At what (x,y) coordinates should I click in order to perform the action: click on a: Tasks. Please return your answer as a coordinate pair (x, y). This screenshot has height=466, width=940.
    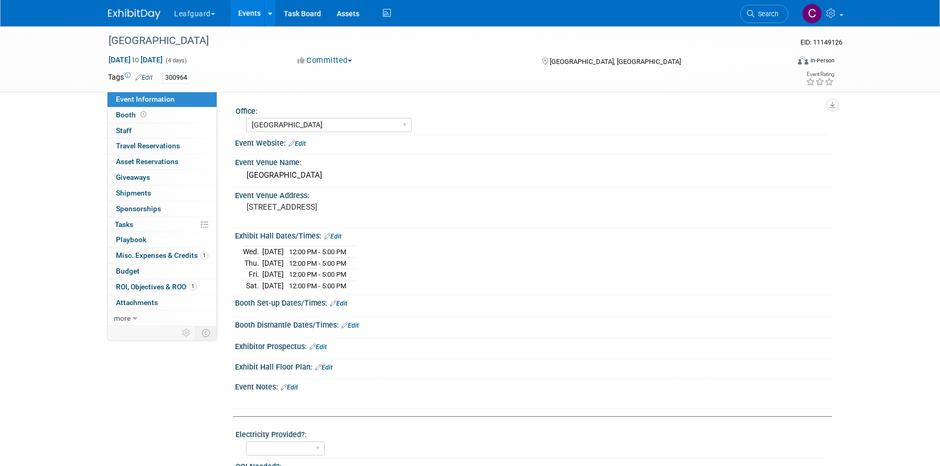
    Looking at the image, I should click on (162, 225).